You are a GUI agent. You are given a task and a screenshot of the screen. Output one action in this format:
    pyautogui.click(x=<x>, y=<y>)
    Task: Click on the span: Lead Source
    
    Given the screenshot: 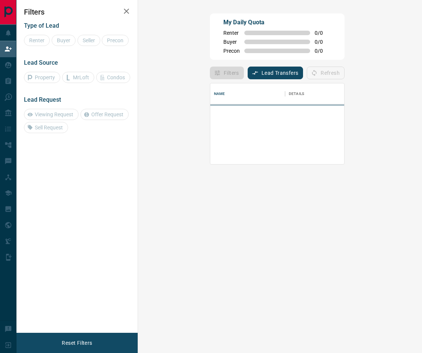 What is the action you would take?
    pyautogui.click(x=41, y=62)
    